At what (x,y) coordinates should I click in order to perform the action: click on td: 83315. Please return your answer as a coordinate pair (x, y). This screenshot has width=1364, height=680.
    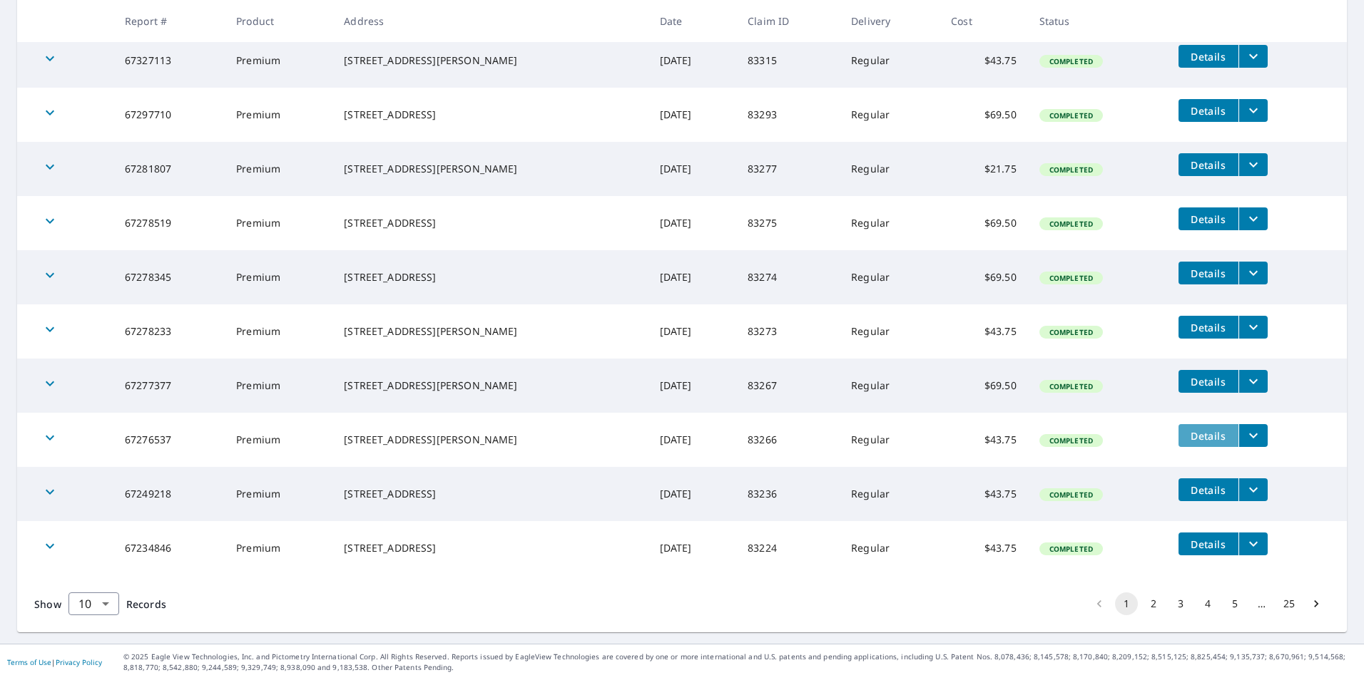
    Looking at the image, I should click on (787, 61).